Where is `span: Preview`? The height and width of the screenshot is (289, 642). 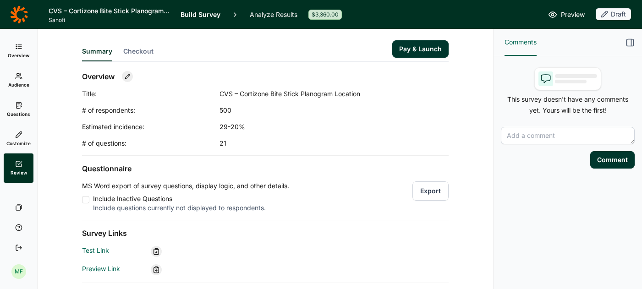 span: Preview is located at coordinates (573, 15).